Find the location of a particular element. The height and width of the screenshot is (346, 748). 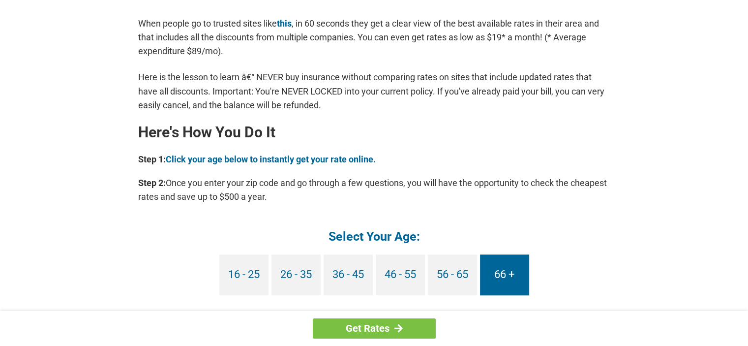

a: 56 - 65 is located at coordinates (452, 274).